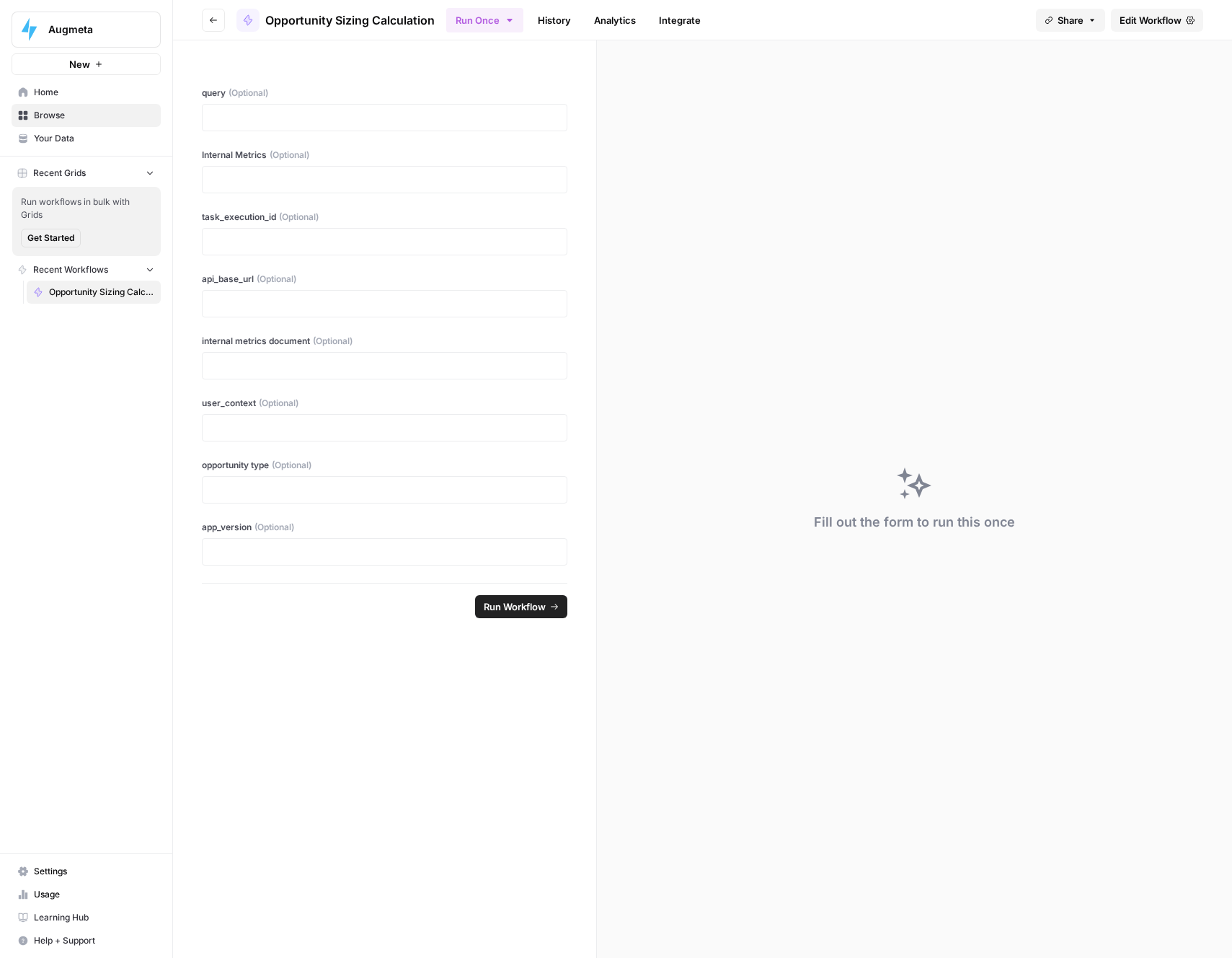 The width and height of the screenshot is (1232, 958). Describe the element at coordinates (914, 522) in the screenshot. I see `div: Fill out the form to run this once` at that location.